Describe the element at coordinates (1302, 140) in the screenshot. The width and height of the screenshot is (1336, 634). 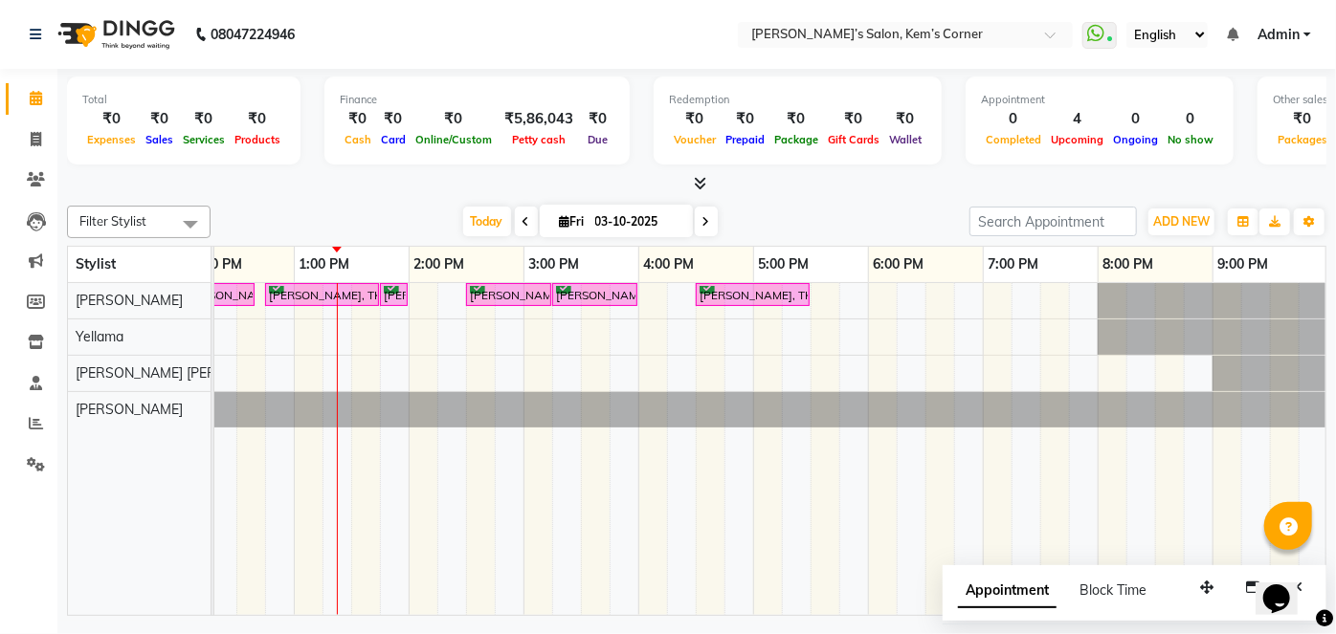
I see `span: Packages` at that location.